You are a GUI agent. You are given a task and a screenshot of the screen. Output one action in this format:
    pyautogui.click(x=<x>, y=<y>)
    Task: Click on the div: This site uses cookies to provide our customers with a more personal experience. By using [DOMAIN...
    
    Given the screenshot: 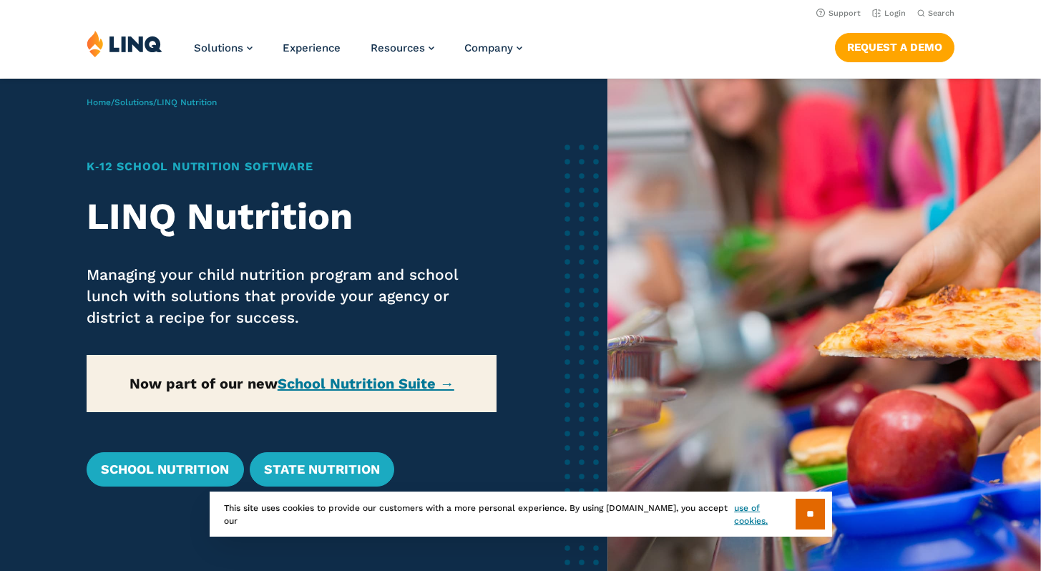 What is the action you would take?
    pyautogui.click(x=521, y=514)
    